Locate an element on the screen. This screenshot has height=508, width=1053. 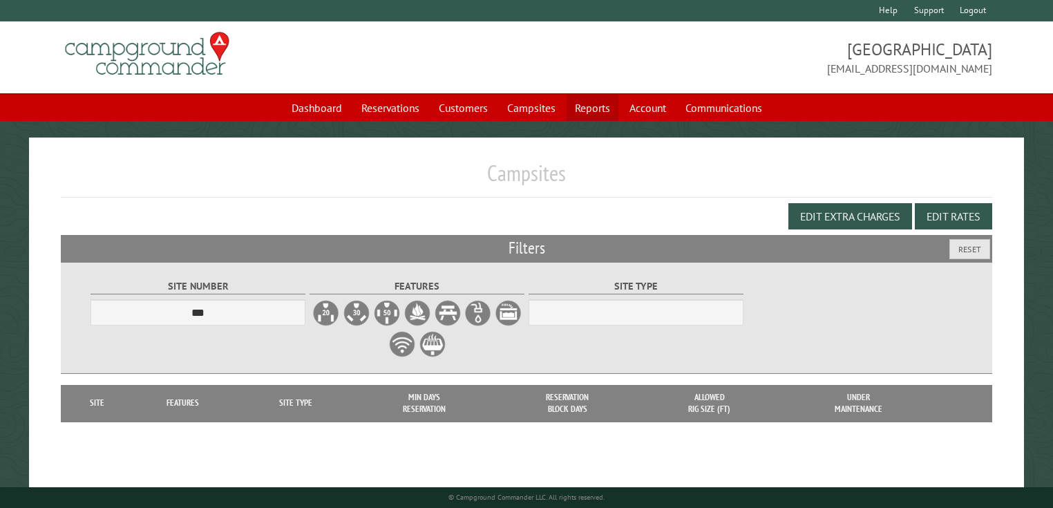
h1: Campsites is located at coordinates (526, 178).